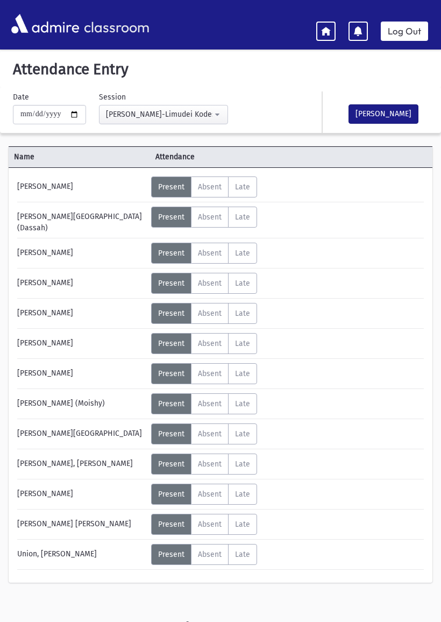 The image size is (441, 622). Describe the element at coordinates (21, 97) in the screenshot. I see `label: Date` at that location.